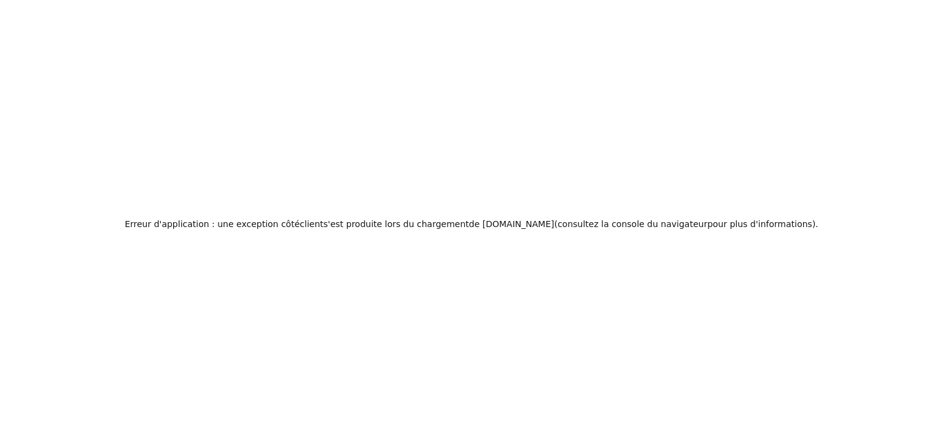 The width and height of the screenshot is (943, 448). I want to click on font: s'est produite lors du chargement, so click(396, 224).